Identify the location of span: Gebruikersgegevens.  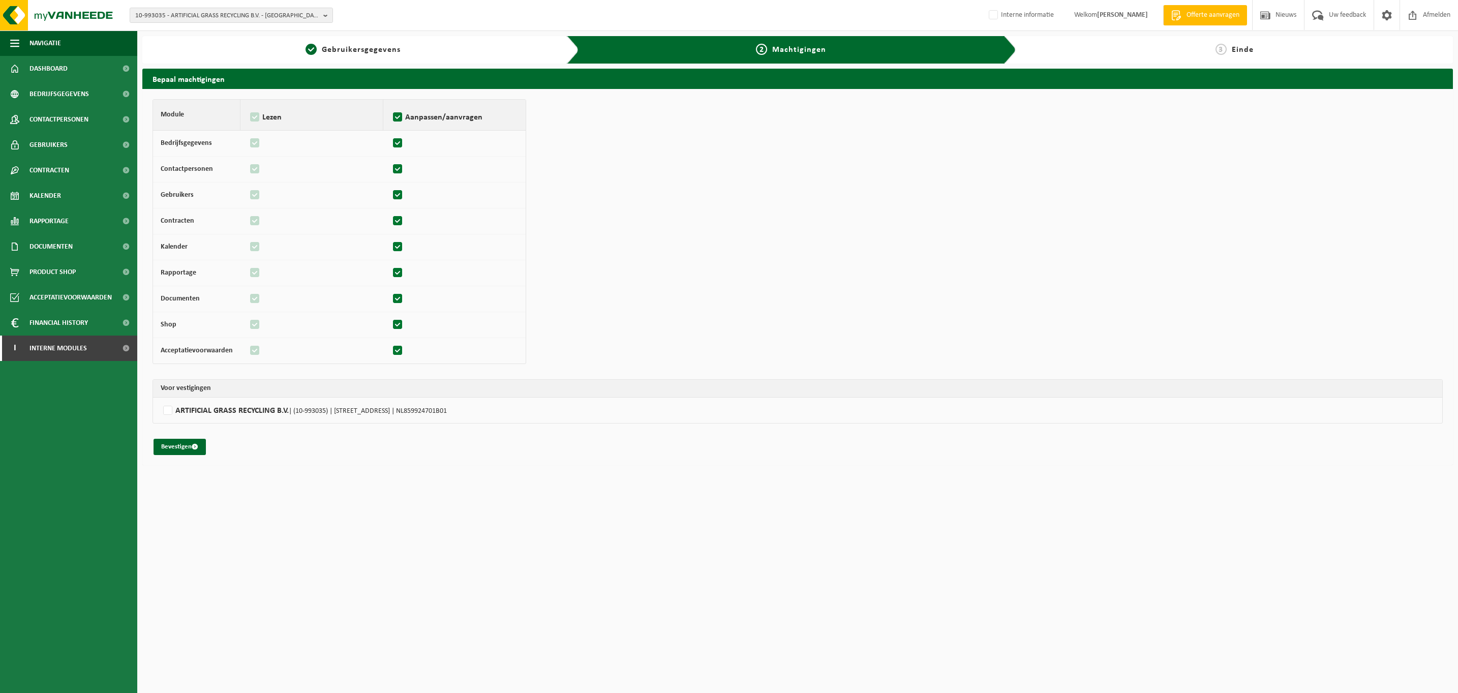
(361, 50).